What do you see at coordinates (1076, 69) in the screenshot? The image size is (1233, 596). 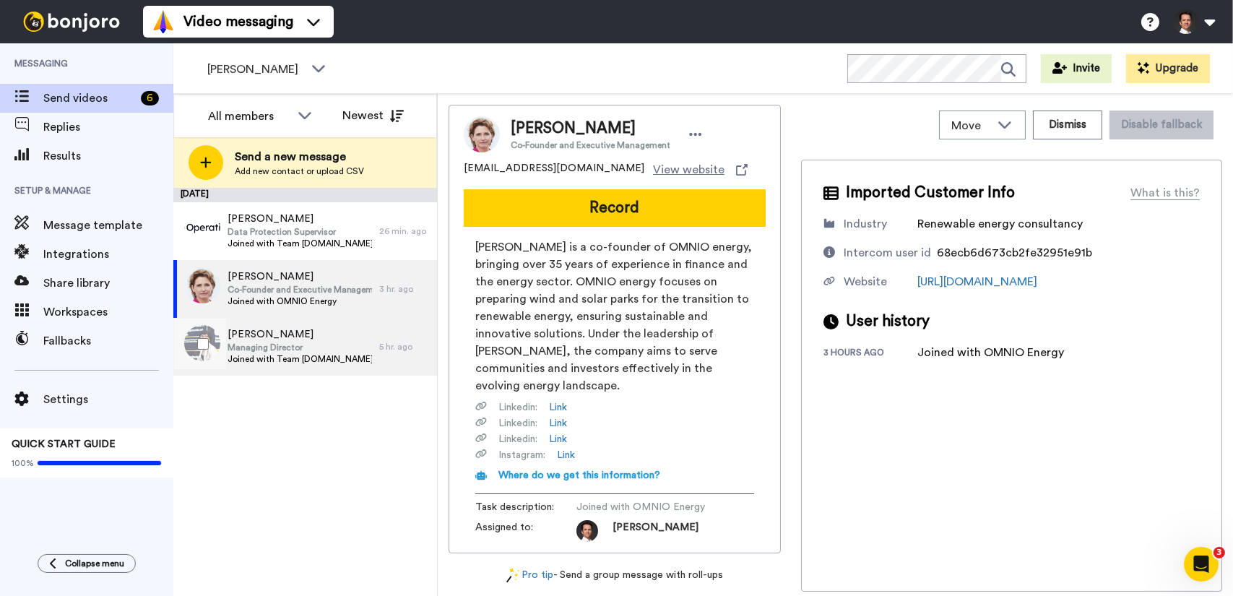 I see `a: Invite` at bounding box center [1076, 69].